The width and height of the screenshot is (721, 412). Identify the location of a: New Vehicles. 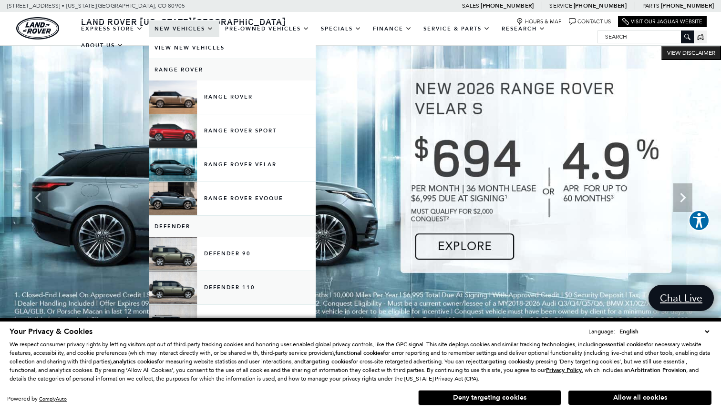
(184, 29).